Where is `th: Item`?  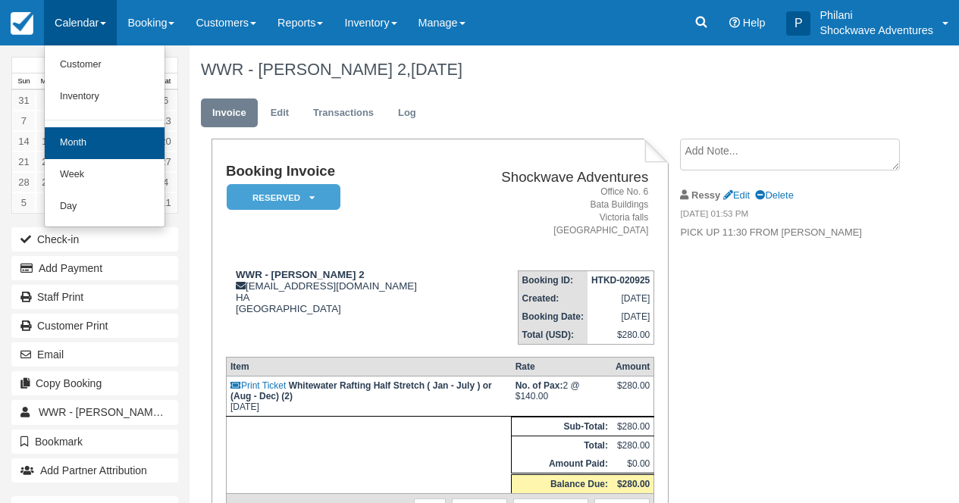 th: Item is located at coordinates (368, 367).